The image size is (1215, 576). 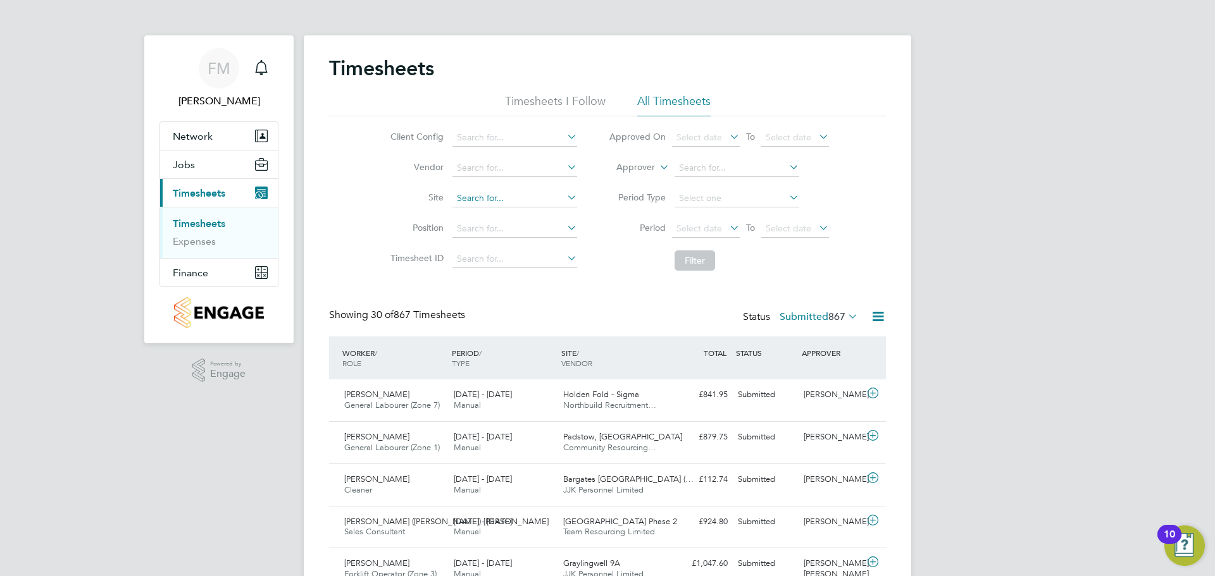 I want to click on button: Network, so click(x=219, y=136).